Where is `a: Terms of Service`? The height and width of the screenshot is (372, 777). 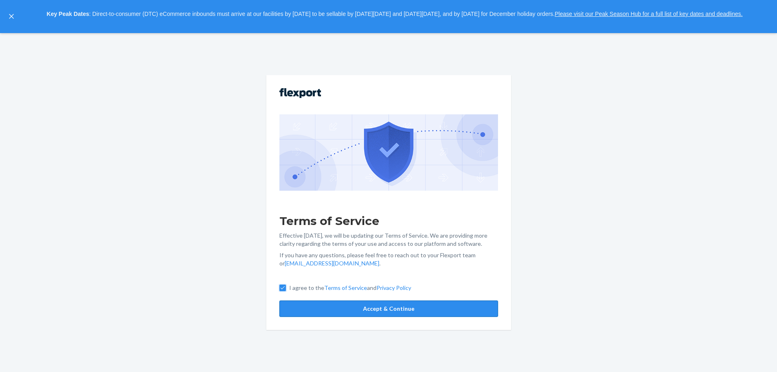 a: Terms of Service is located at coordinates (345, 287).